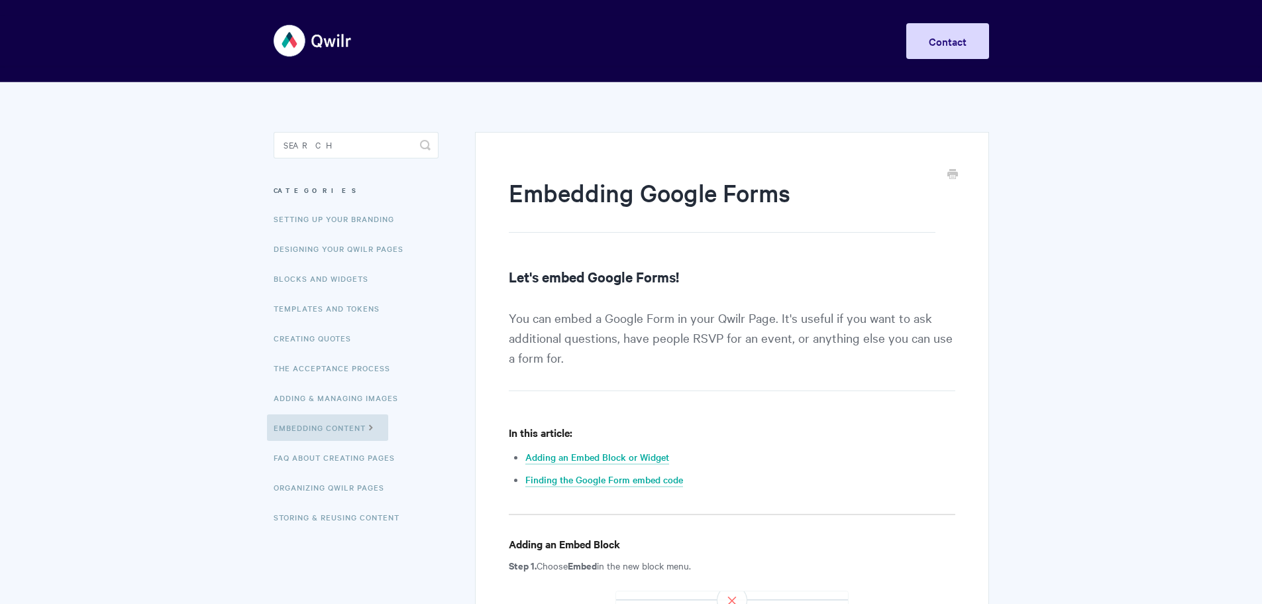 Image resolution: width=1262 pixels, height=604 pixels. What do you see at coordinates (339, 457) in the screenshot?
I see `a: FAQ About Creating Pages` at bounding box center [339, 457].